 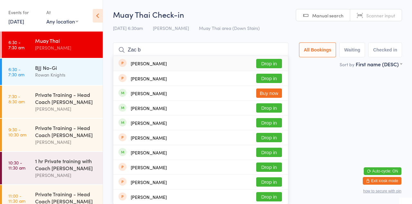 What do you see at coordinates (62, 21) in the screenshot?
I see `div: Any location` at bounding box center [62, 21].